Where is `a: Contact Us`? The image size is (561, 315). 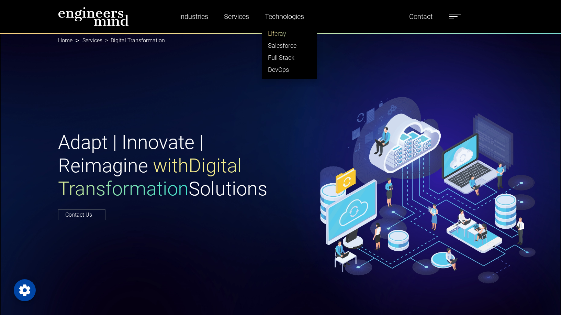 a: Contact Us is located at coordinates (82, 214).